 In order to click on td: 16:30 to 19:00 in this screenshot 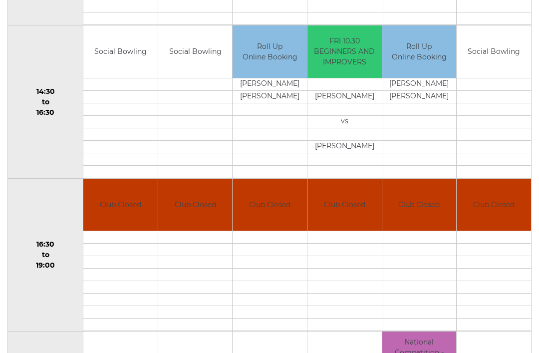, I will do `click(45, 255)`.